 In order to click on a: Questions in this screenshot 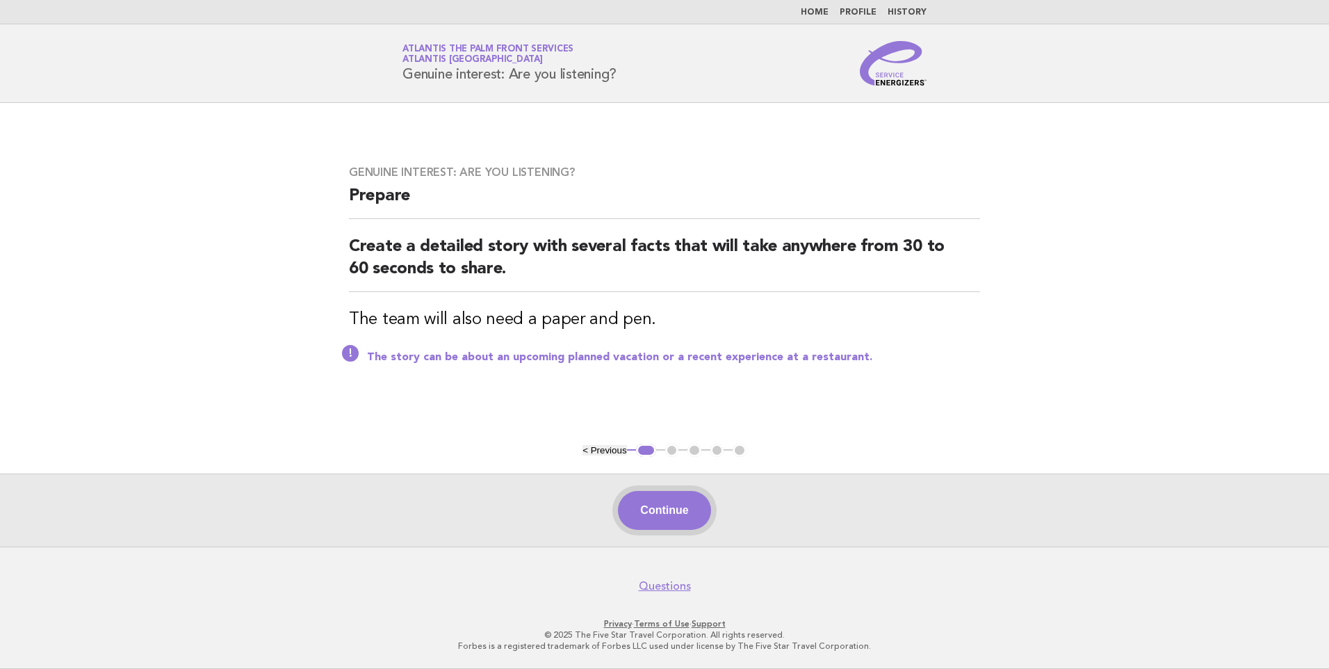, I will do `click(665, 586)`.